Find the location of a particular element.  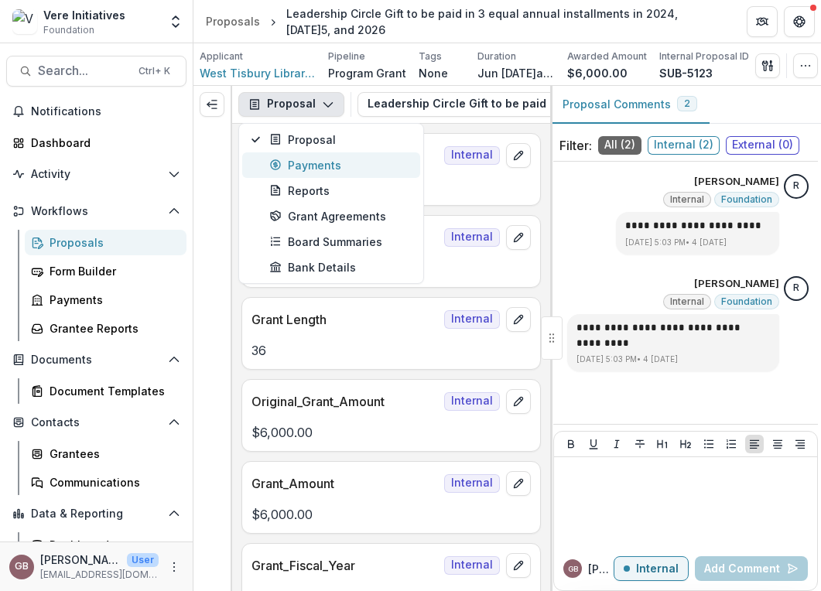

button: Open entity switcher is located at coordinates (176, 22).